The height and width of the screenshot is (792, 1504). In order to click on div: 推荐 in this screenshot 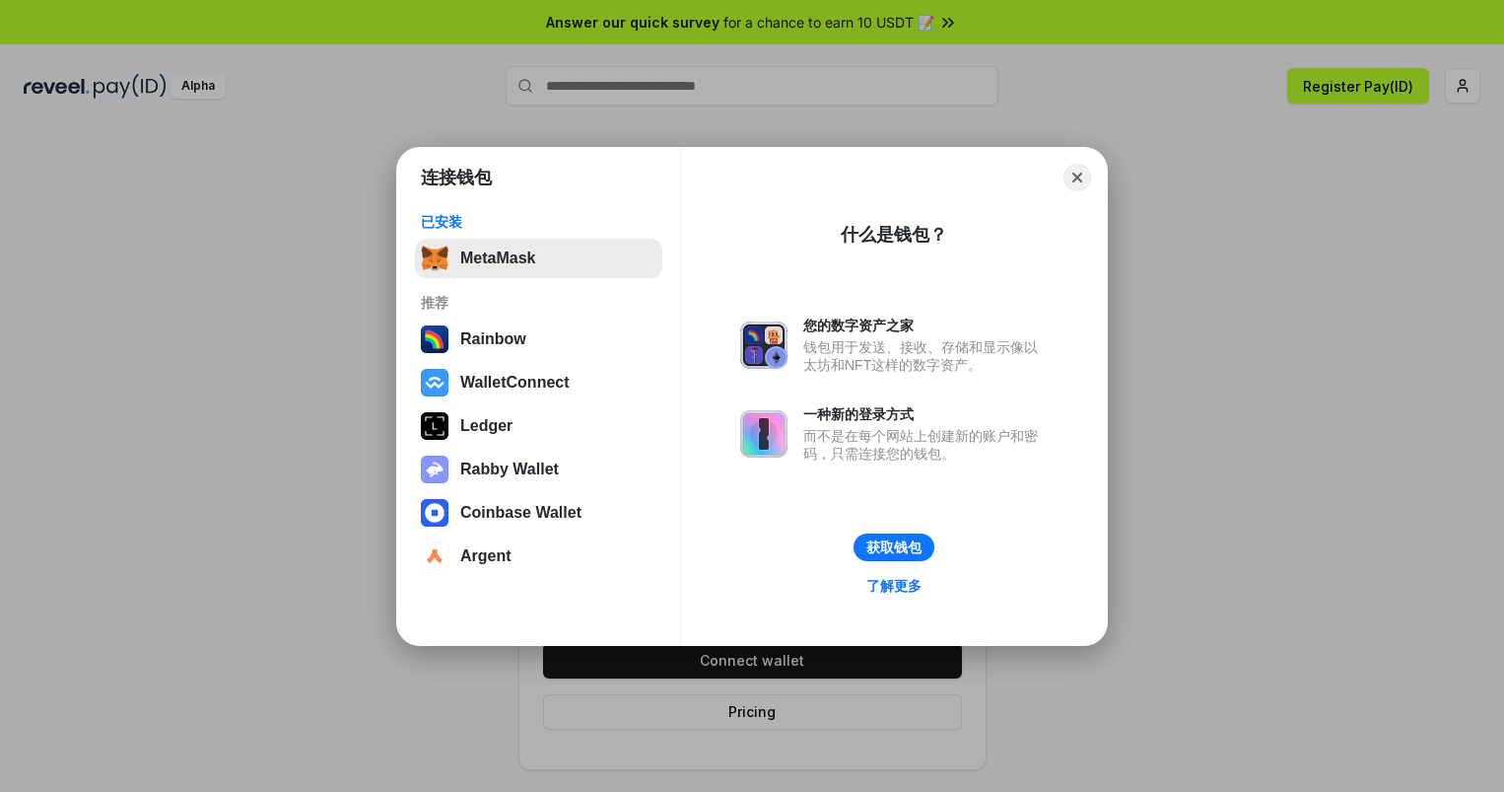, I will do `click(538, 303)`.